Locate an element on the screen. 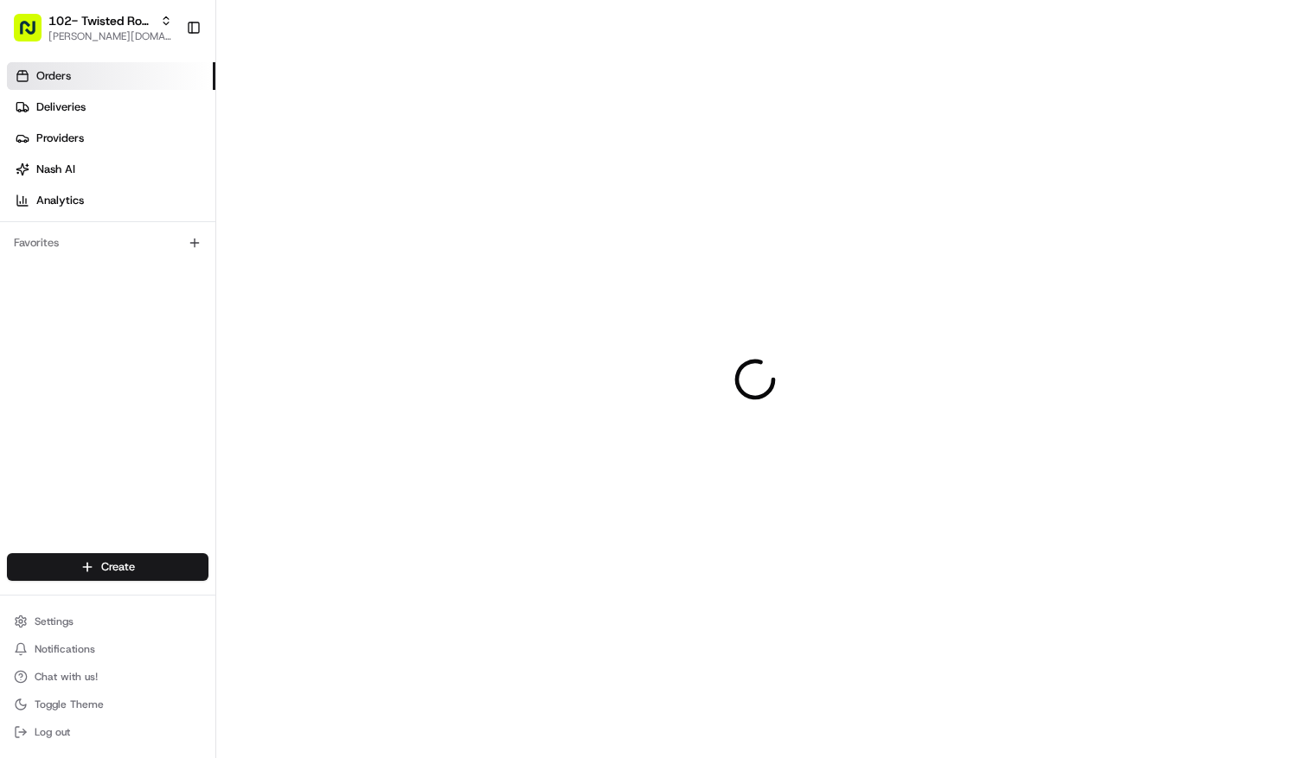 The width and height of the screenshot is (1294, 758). span: Deliveries is located at coordinates (61, 107).